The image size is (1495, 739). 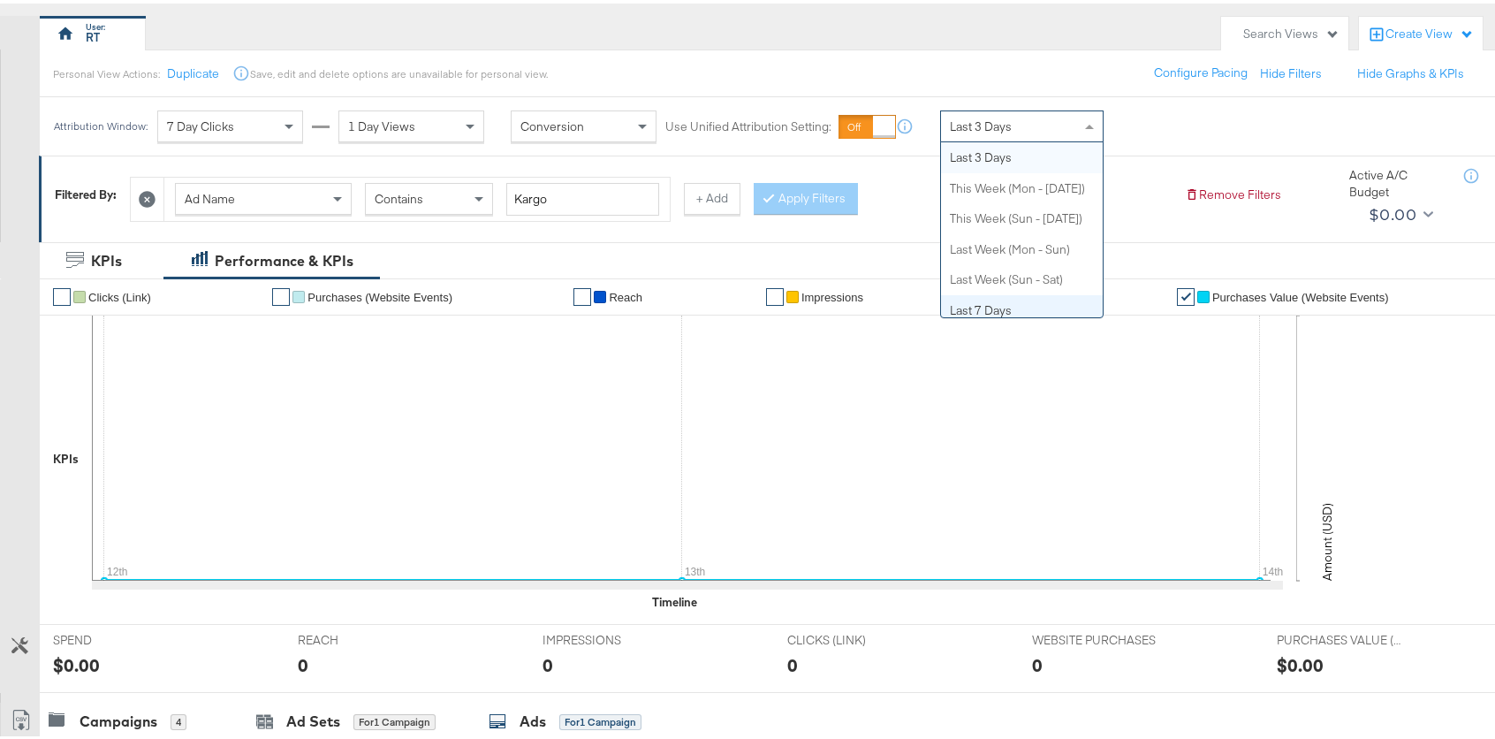 What do you see at coordinates (193, 70) in the screenshot?
I see `button: Duplicate` at bounding box center [193, 70].